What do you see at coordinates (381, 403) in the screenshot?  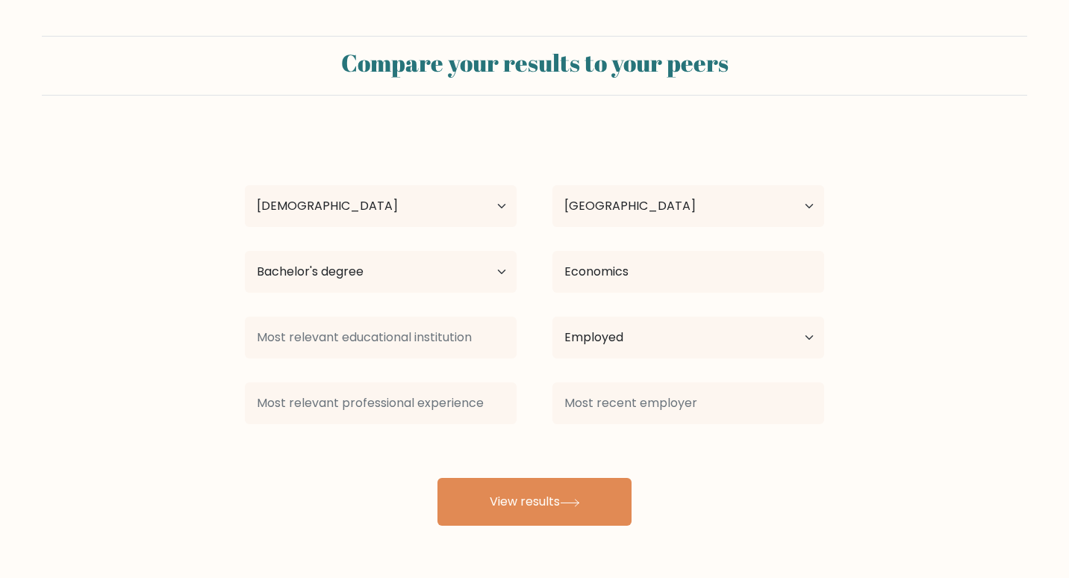 I see `input: Most relevant professional experience` at bounding box center [381, 403].